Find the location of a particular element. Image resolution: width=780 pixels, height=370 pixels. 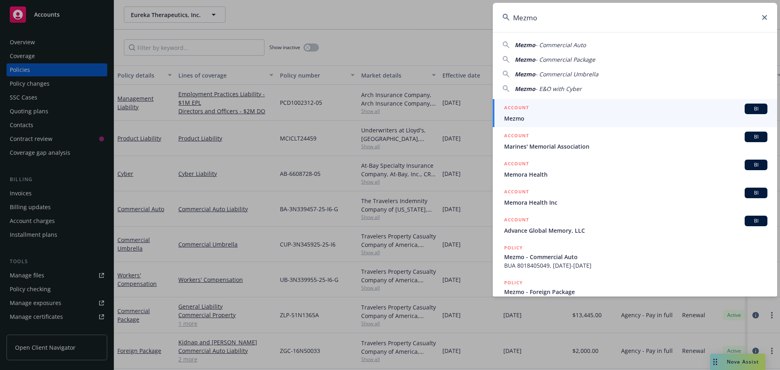

span: Mezmo - Foreign Package is located at coordinates (636, 292).